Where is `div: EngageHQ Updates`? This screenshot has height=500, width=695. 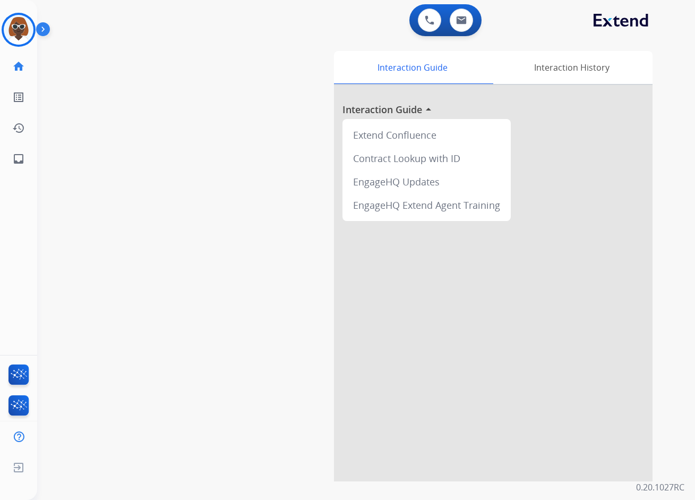 div: EngageHQ Updates is located at coordinates (426, 182).